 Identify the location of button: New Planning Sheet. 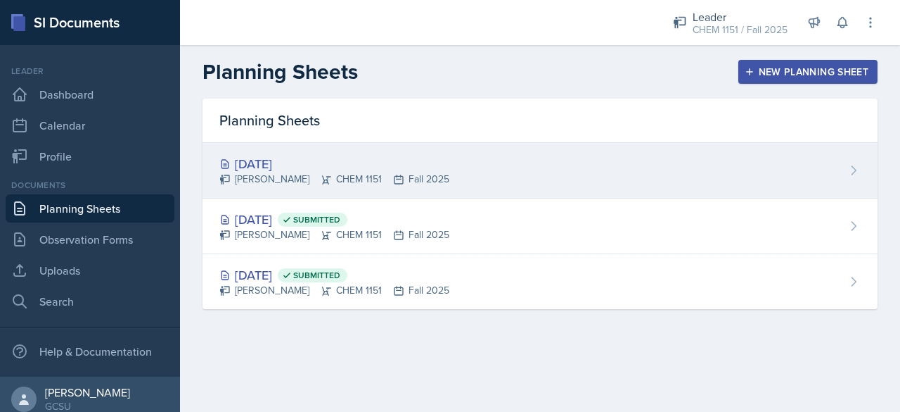
(808, 72).